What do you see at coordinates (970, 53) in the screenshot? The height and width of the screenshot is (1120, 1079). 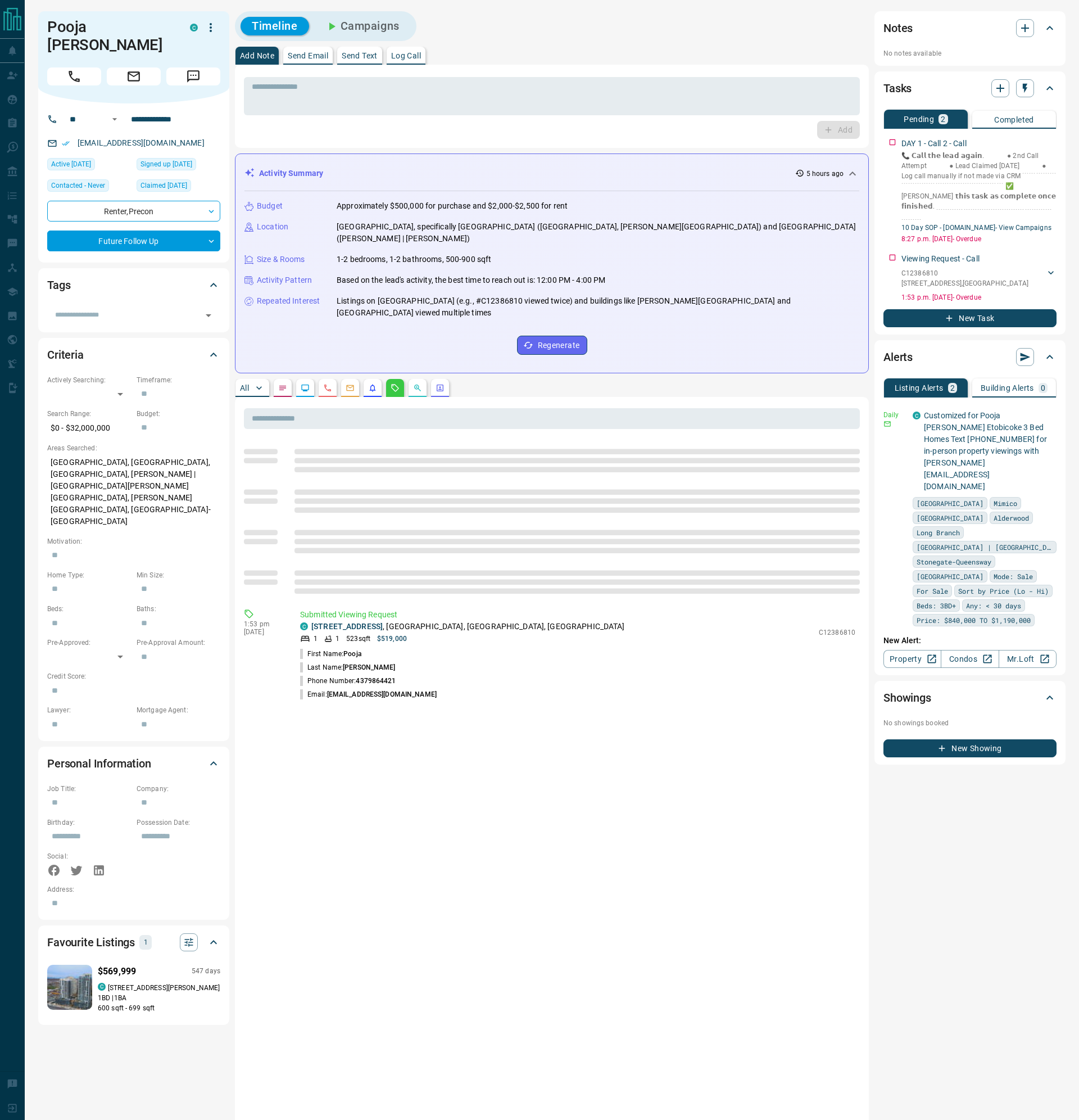 I see `p: No notes available` at bounding box center [970, 53].